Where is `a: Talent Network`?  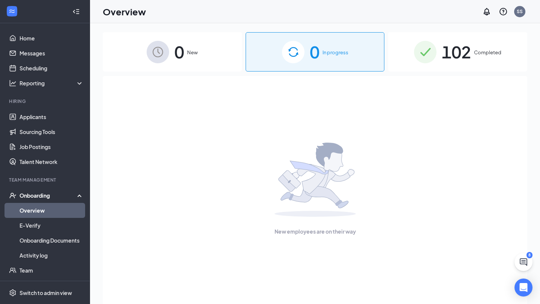 a: Talent Network is located at coordinates (51, 162).